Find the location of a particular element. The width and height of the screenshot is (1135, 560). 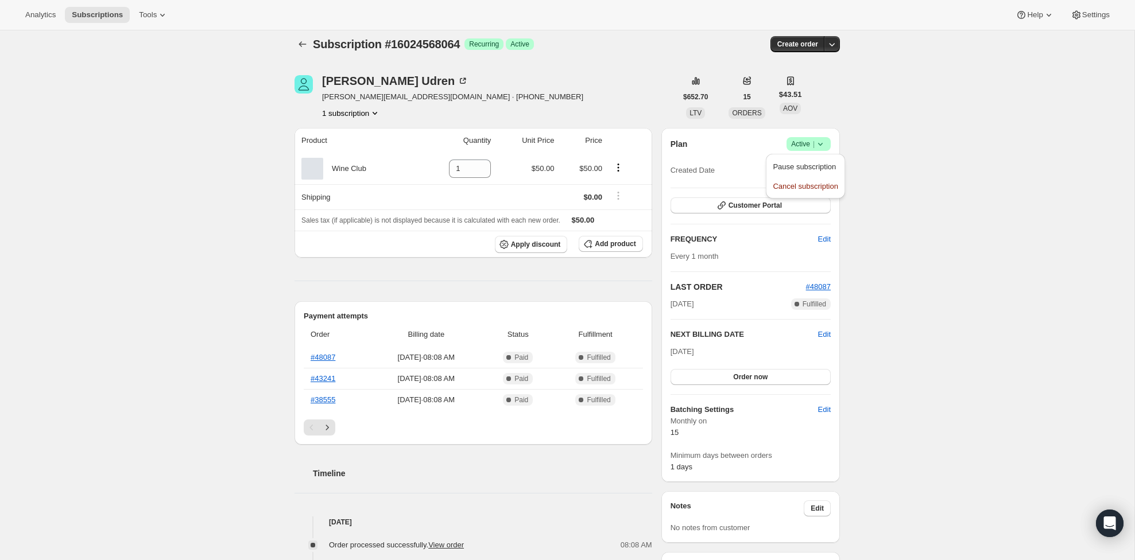

th: Quantity is located at coordinates (455, 141).